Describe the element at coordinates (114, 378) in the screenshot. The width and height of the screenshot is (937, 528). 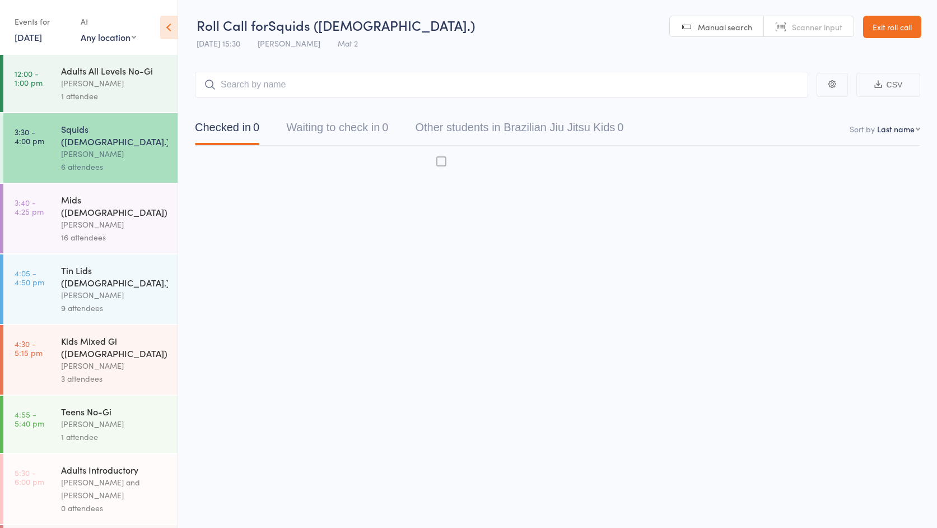
I see `div: 3 attendees` at that location.